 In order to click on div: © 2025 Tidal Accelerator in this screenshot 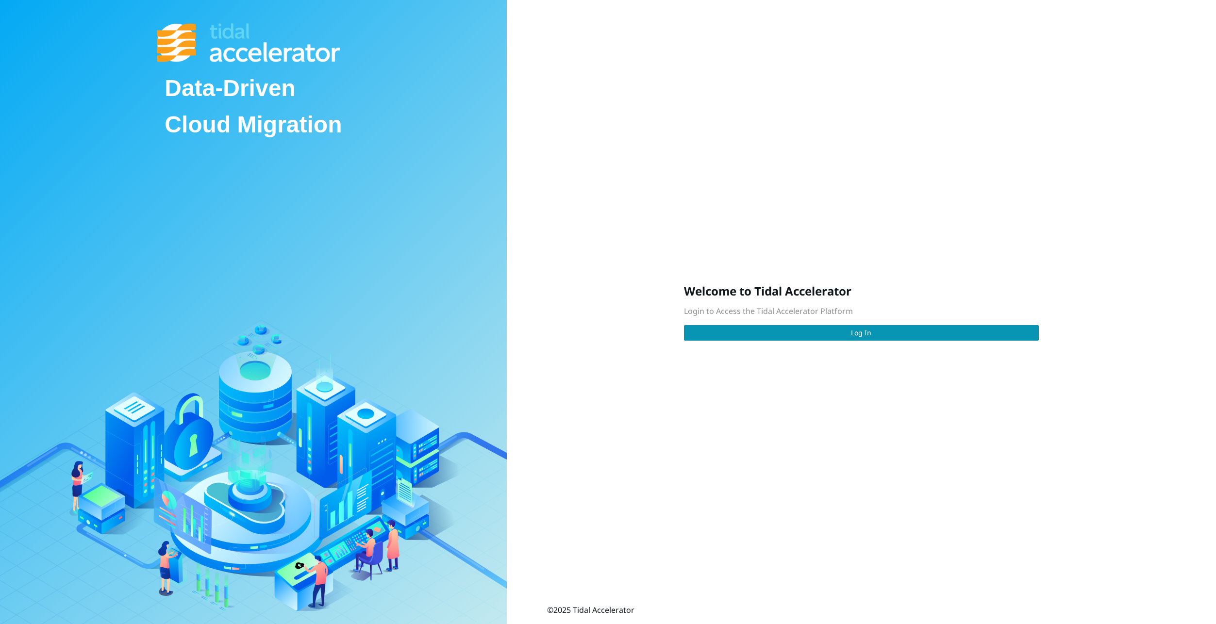, I will do `click(591, 610)`.